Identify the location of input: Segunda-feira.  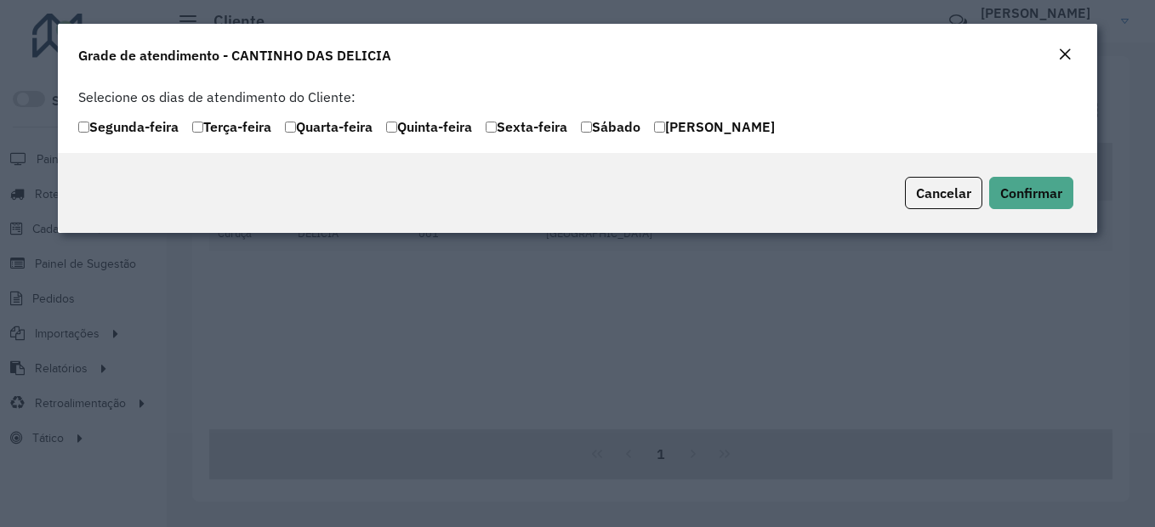
(83, 127).